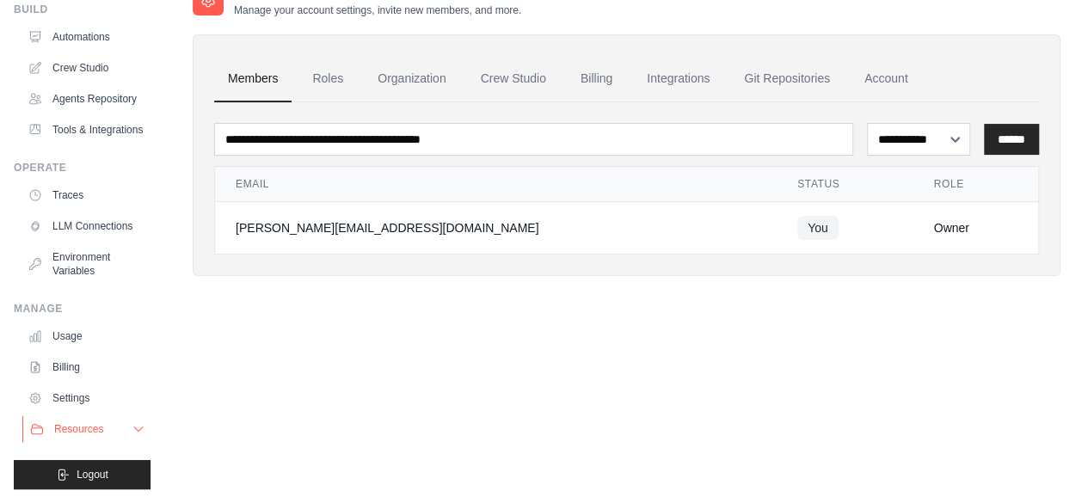 The width and height of the screenshot is (1088, 503). What do you see at coordinates (85, 398) in the screenshot?
I see `a: Settings` at bounding box center [85, 398].